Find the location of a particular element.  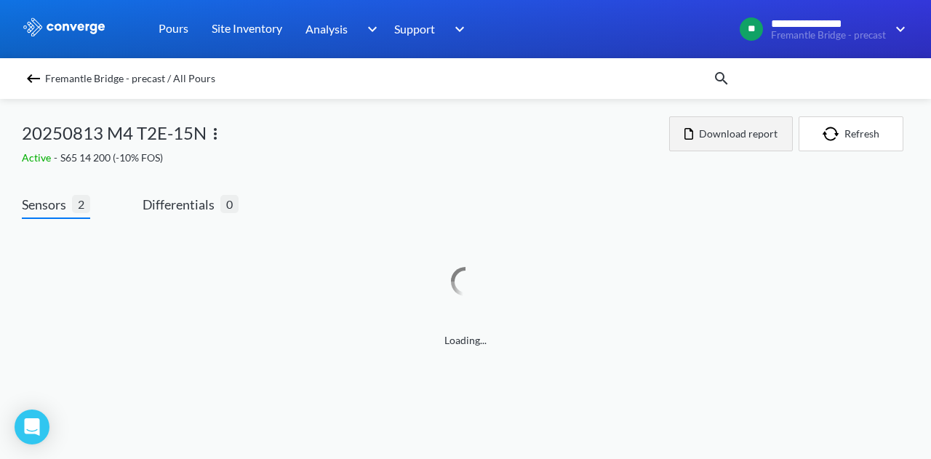

span: Support is located at coordinates (415, 28).